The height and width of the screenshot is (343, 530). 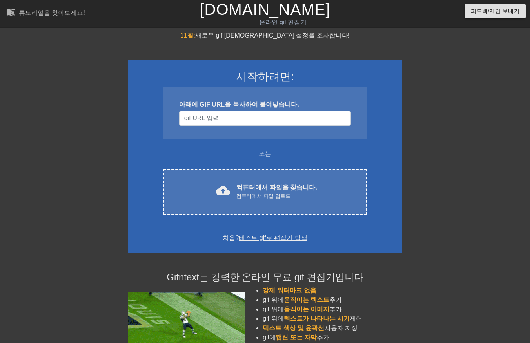 I want to click on div: 처음?, so click(x=265, y=238).